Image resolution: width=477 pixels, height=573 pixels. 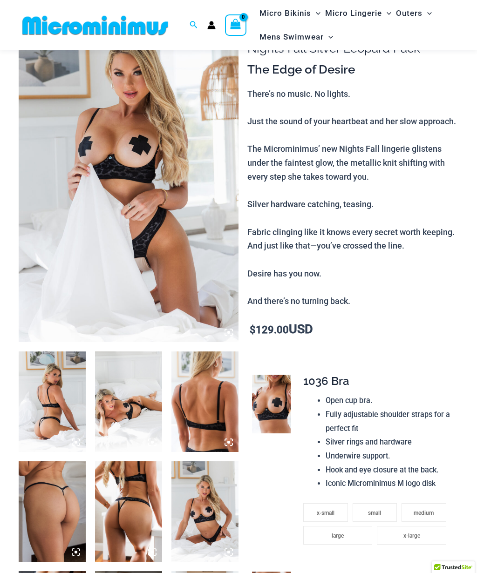 I want to click on a: Mens SwimwearMenu ToggleMenu Toggle, so click(x=296, y=37).